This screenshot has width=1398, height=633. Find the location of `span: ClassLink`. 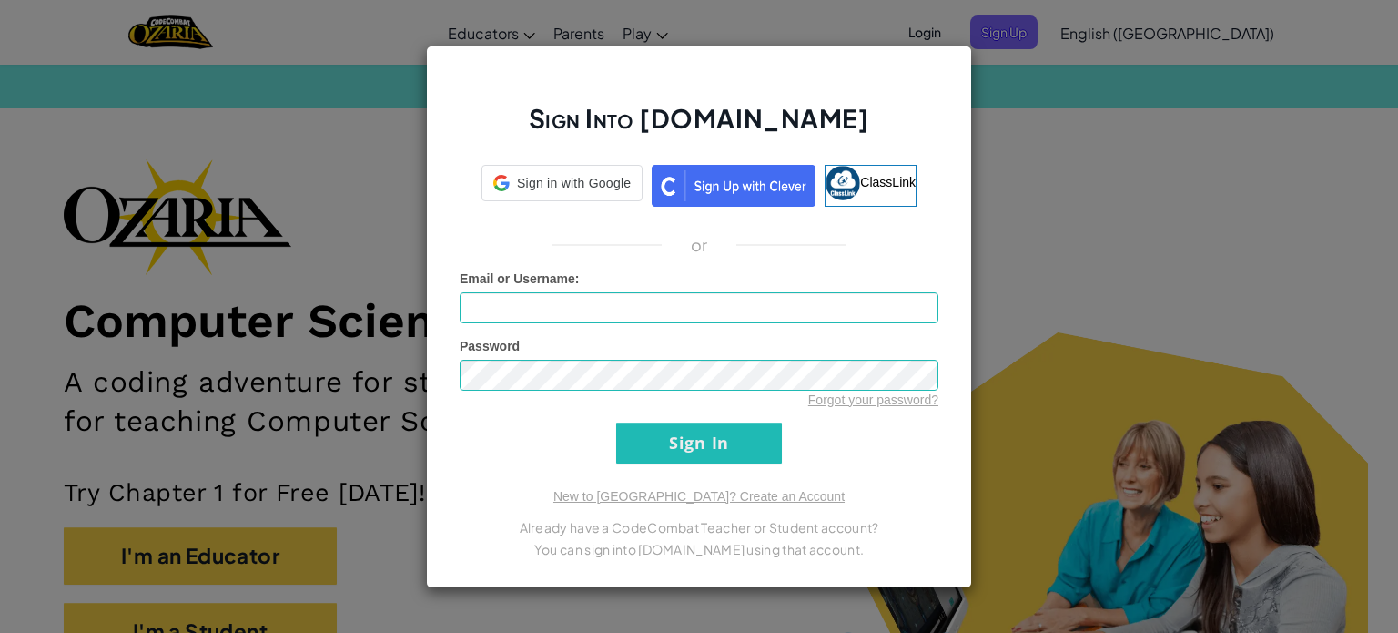

span: ClassLink is located at coordinates (887, 181).